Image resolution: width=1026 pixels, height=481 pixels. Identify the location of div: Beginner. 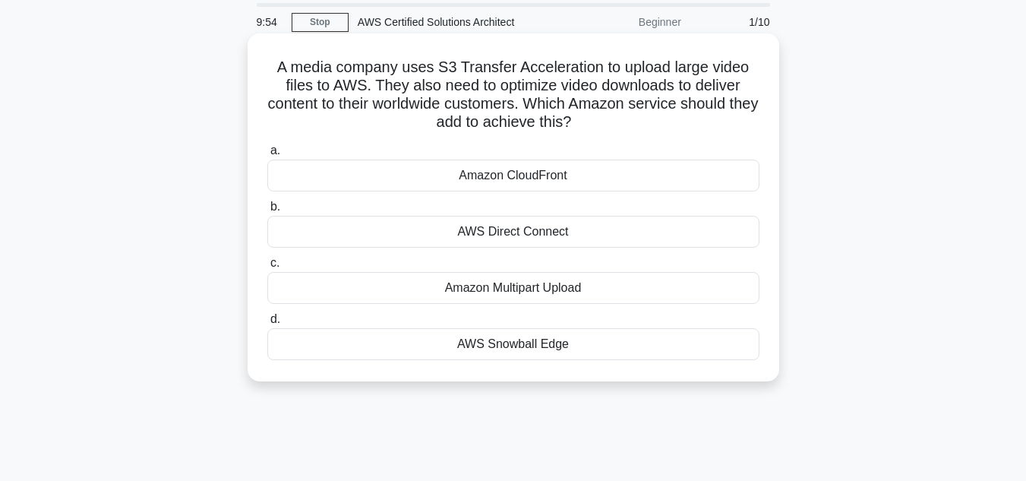
(623, 22).